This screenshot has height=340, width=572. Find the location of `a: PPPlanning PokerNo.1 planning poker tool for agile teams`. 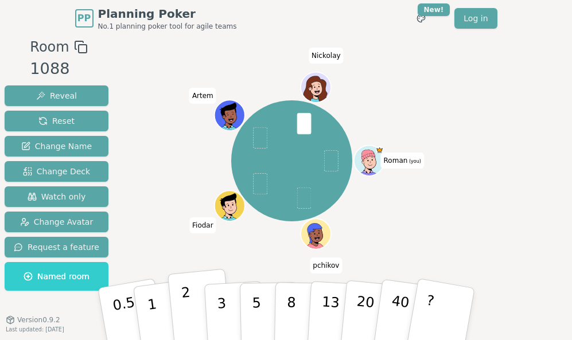

a: PPPlanning PokerNo.1 planning poker tool for agile teams is located at coordinates (156, 18).